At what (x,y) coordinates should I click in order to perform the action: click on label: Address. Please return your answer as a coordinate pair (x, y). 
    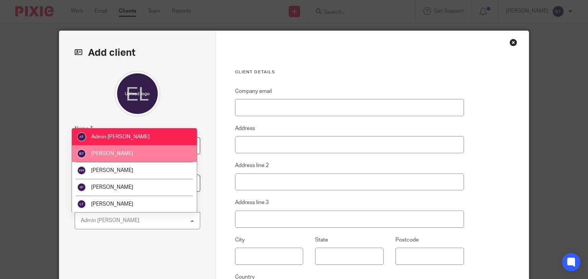
    Looking at the image, I should click on (245, 129).